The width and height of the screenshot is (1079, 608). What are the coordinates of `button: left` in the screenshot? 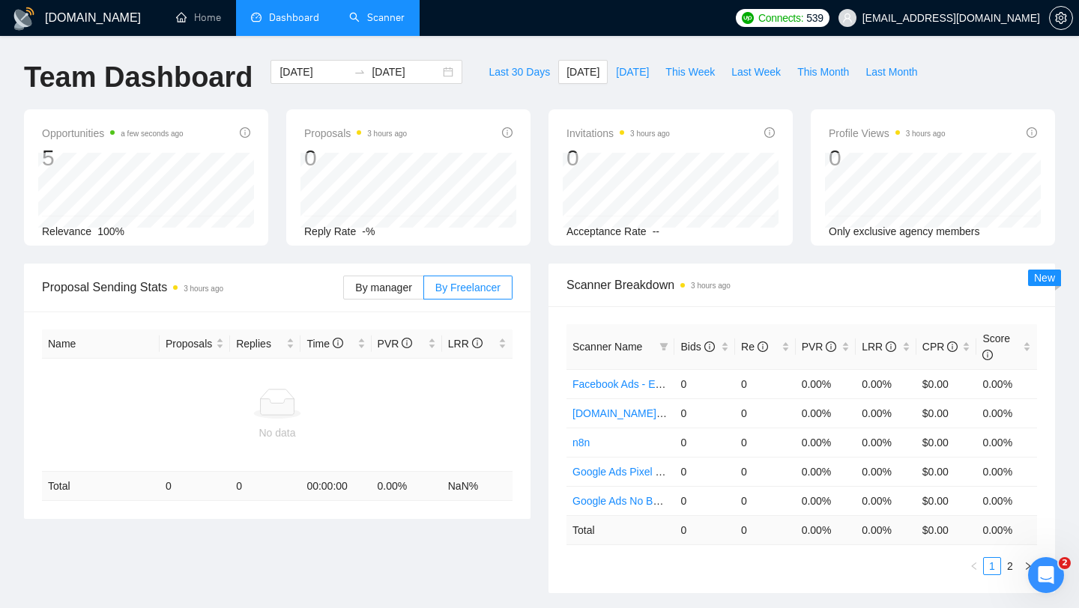 It's located at (974, 566).